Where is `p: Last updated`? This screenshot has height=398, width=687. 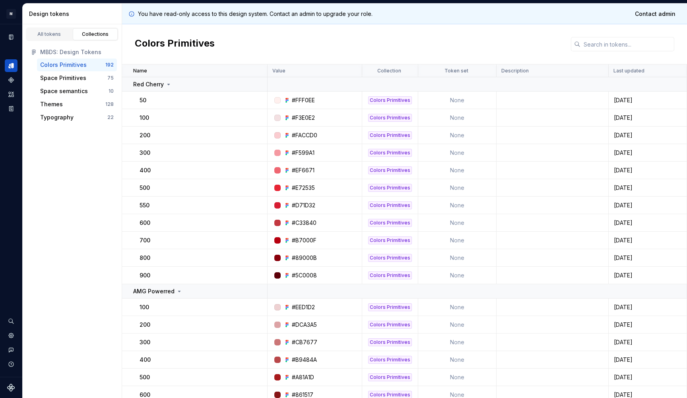
p: Last updated is located at coordinates (629, 71).